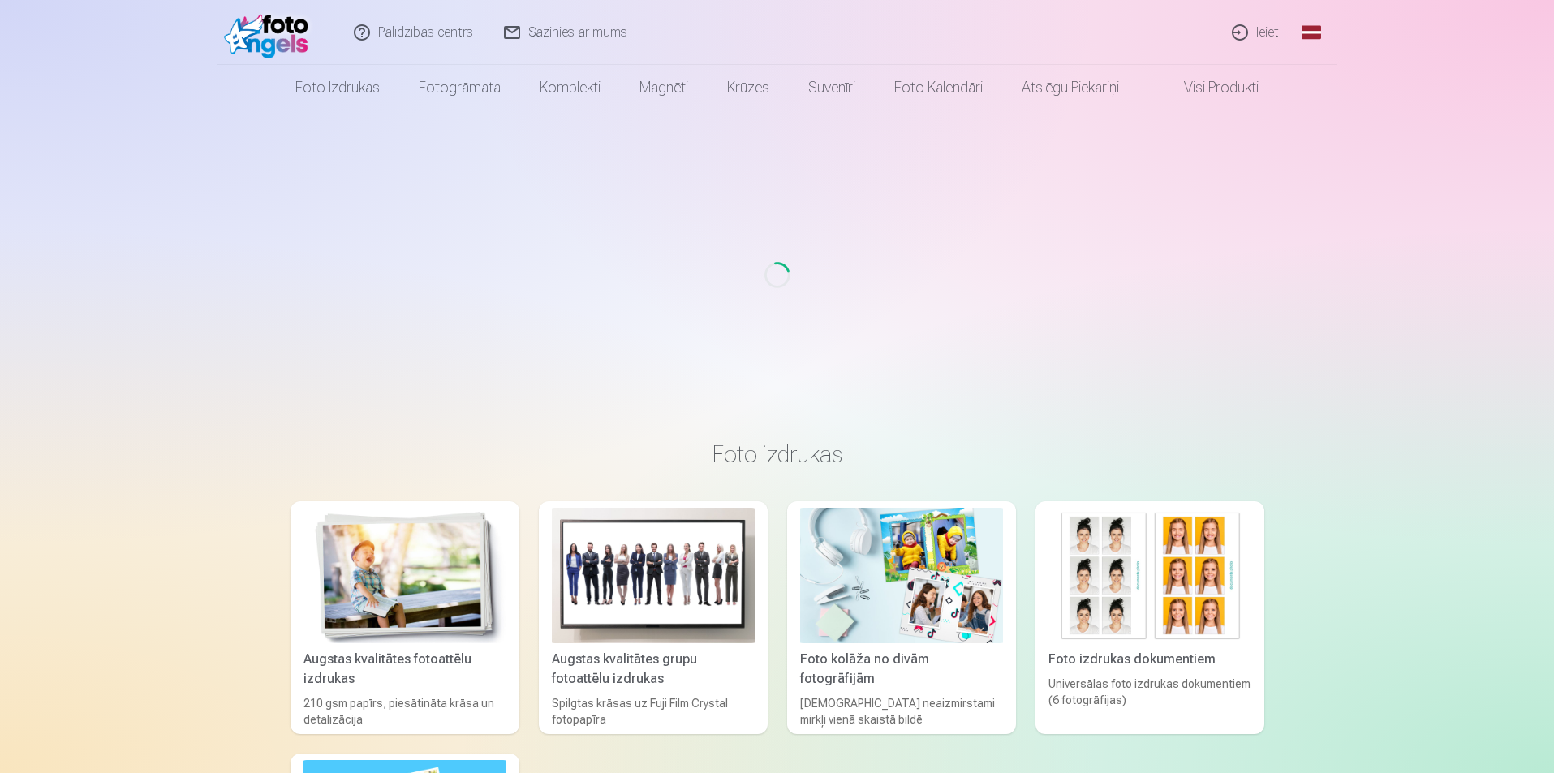 Image resolution: width=1554 pixels, height=773 pixels. I want to click on img: Foto kolāža no divām fotogrāfijām, so click(902, 575).